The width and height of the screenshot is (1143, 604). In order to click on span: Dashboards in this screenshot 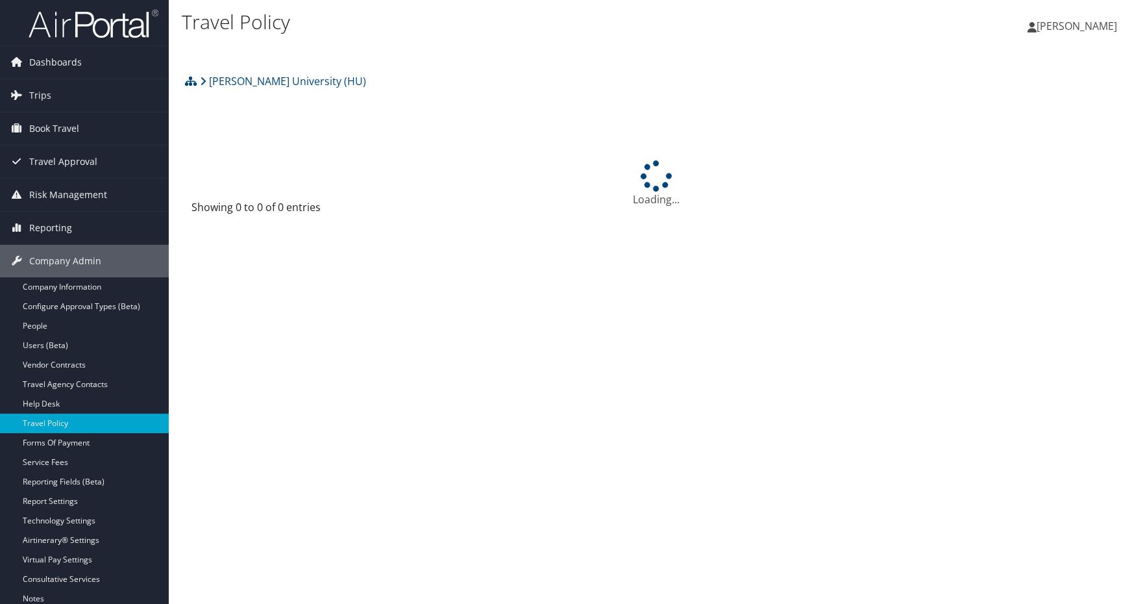, I will do `click(55, 62)`.